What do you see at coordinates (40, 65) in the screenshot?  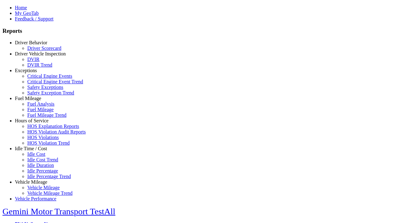 I see `a: DVIR Trend` at bounding box center [40, 65].